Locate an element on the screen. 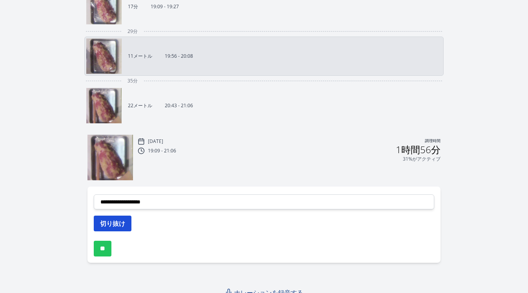 The height and width of the screenshot is (293, 528). font: 1時間56分 is located at coordinates (418, 149).